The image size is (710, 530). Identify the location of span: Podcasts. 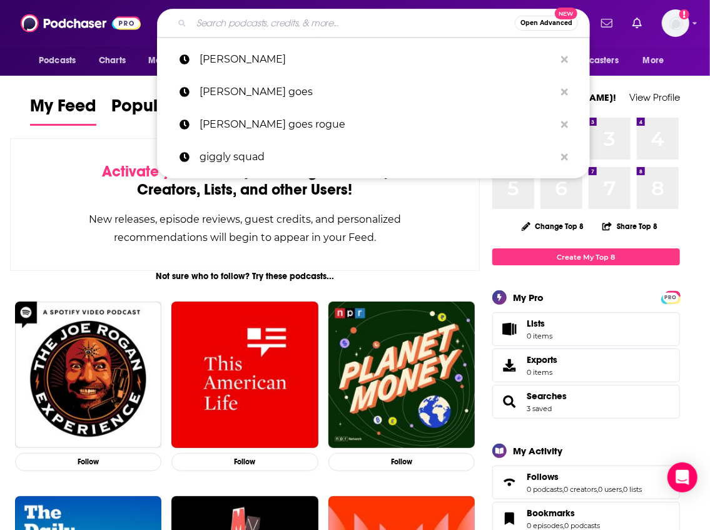
(57, 61).